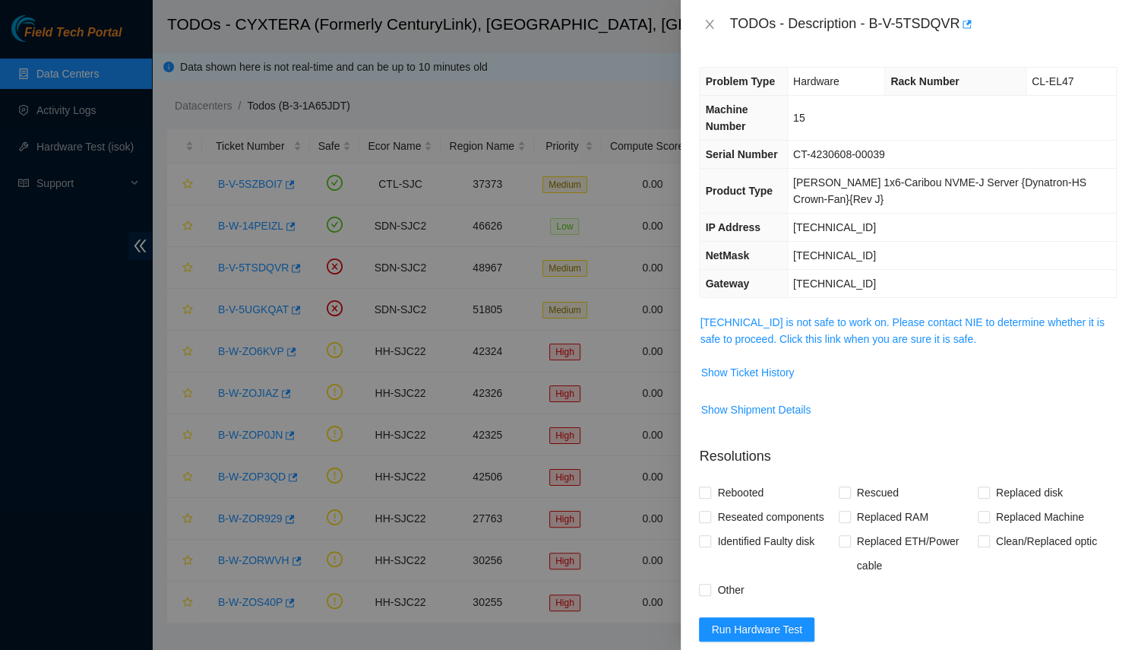 The image size is (1135, 650). Describe the element at coordinates (816, 81) in the screenshot. I see `span: Hardware` at that location.